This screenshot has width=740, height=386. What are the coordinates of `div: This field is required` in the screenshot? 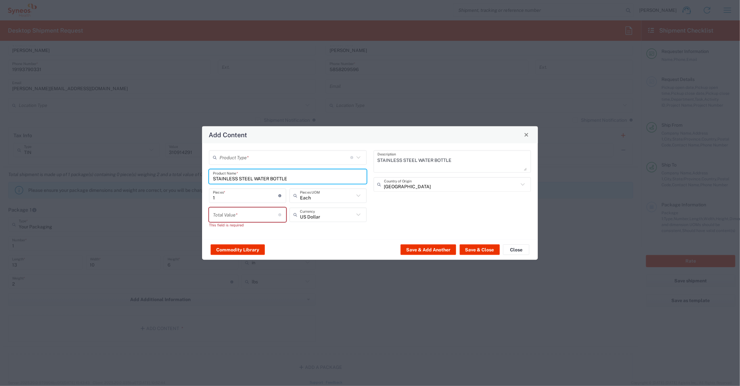 It's located at (248, 225).